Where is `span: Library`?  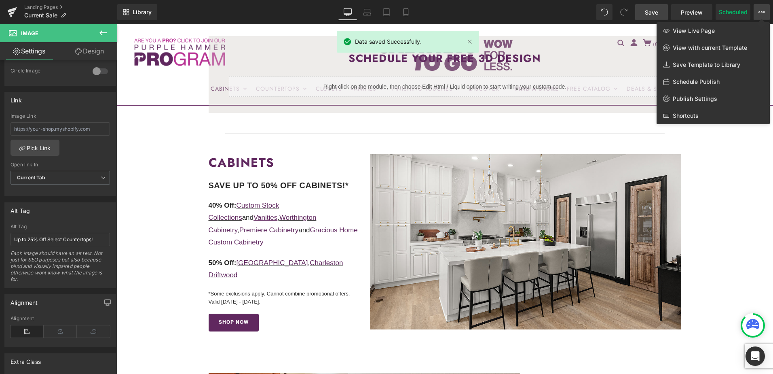
span: Library is located at coordinates (142, 12).